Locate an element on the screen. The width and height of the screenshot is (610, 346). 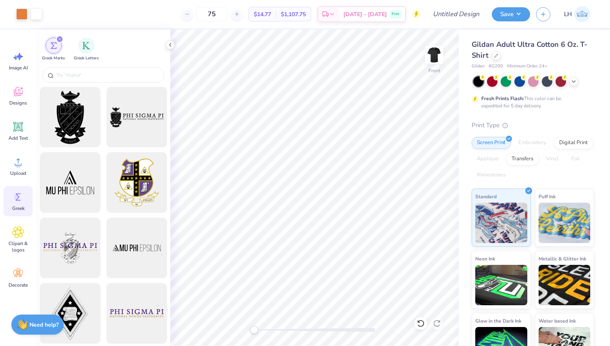
span: Designs is located at coordinates (18, 103).